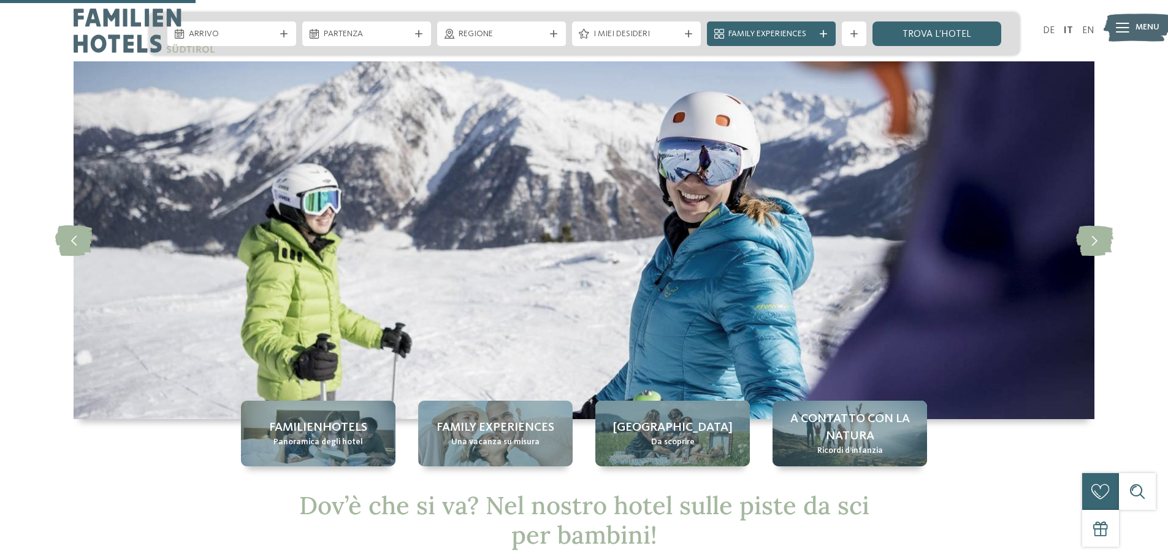 The width and height of the screenshot is (1168, 559). I want to click on a: Hotel sulle piste da sci per bambini: divertimento senza confini A contatto con la natura Ricordi..., so click(850, 433).